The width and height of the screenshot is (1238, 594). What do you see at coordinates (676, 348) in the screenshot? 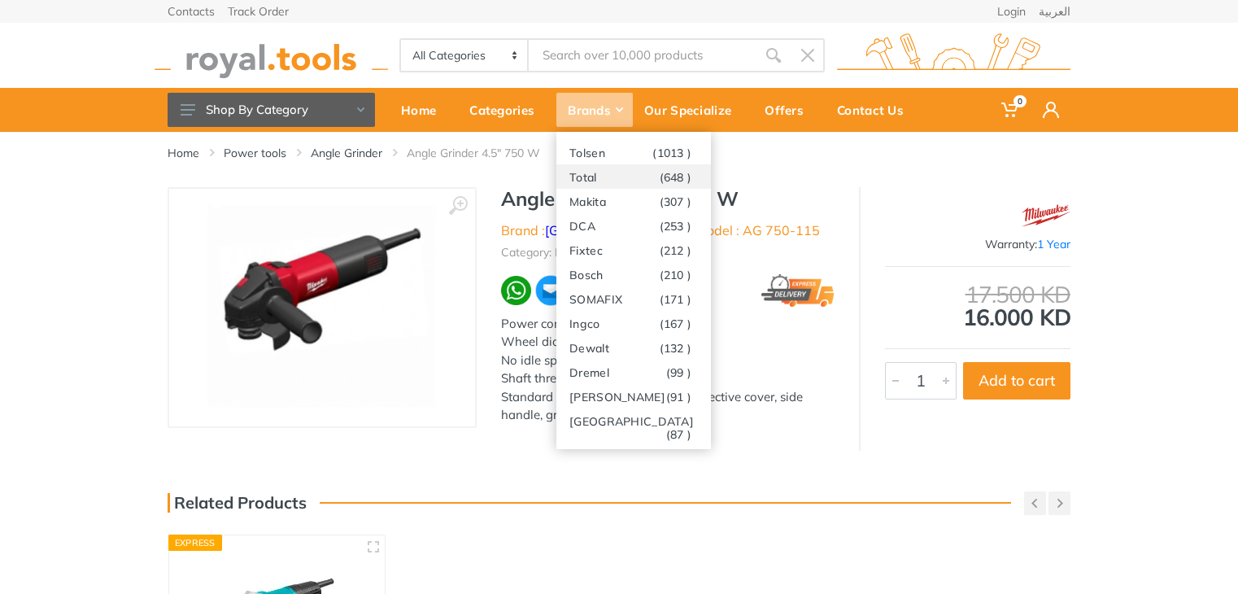
I see `span: (132 )` at bounding box center [676, 348].